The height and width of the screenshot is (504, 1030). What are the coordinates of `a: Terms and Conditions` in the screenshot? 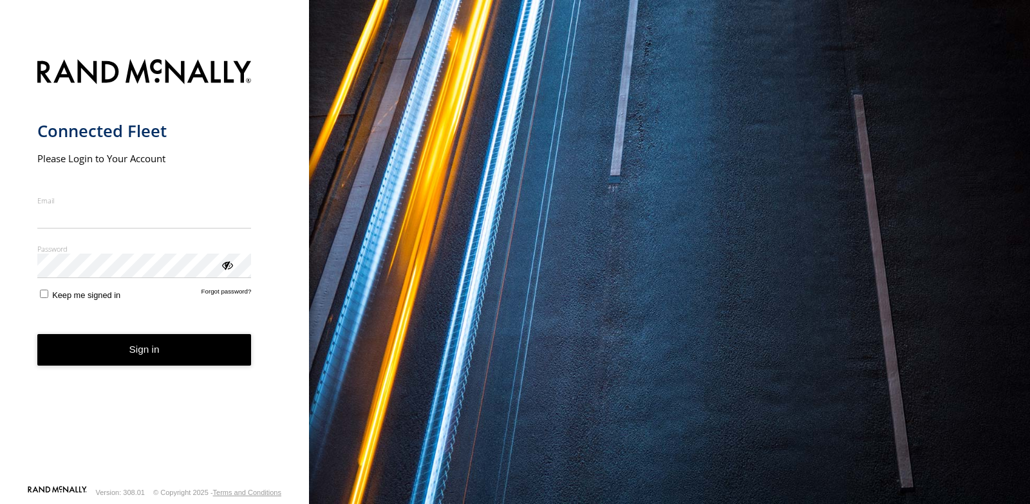 It's located at (247, 493).